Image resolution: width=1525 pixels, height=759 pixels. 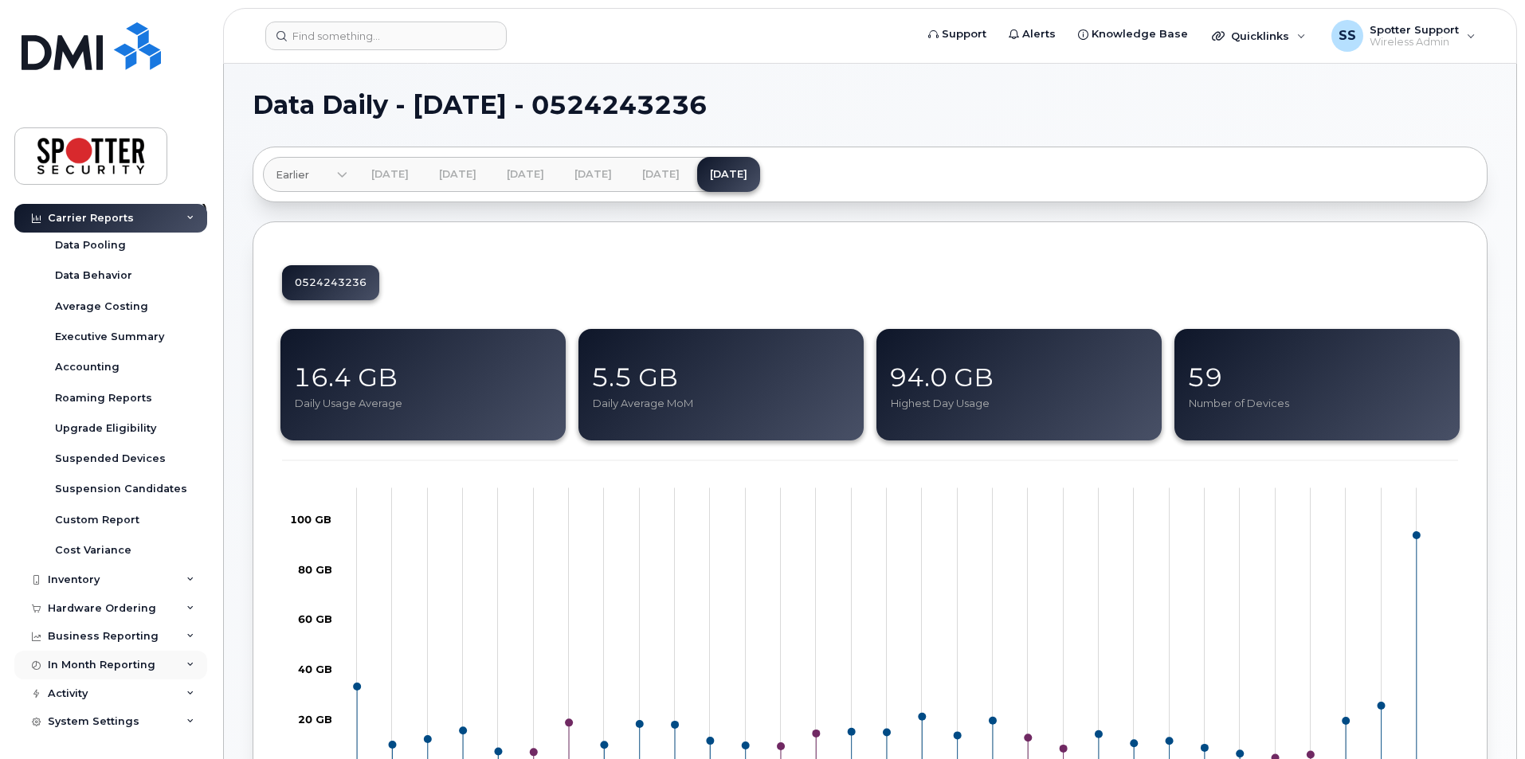 What do you see at coordinates (1318, 403) in the screenshot?
I see `div: Number of Devices` at bounding box center [1318, 403].